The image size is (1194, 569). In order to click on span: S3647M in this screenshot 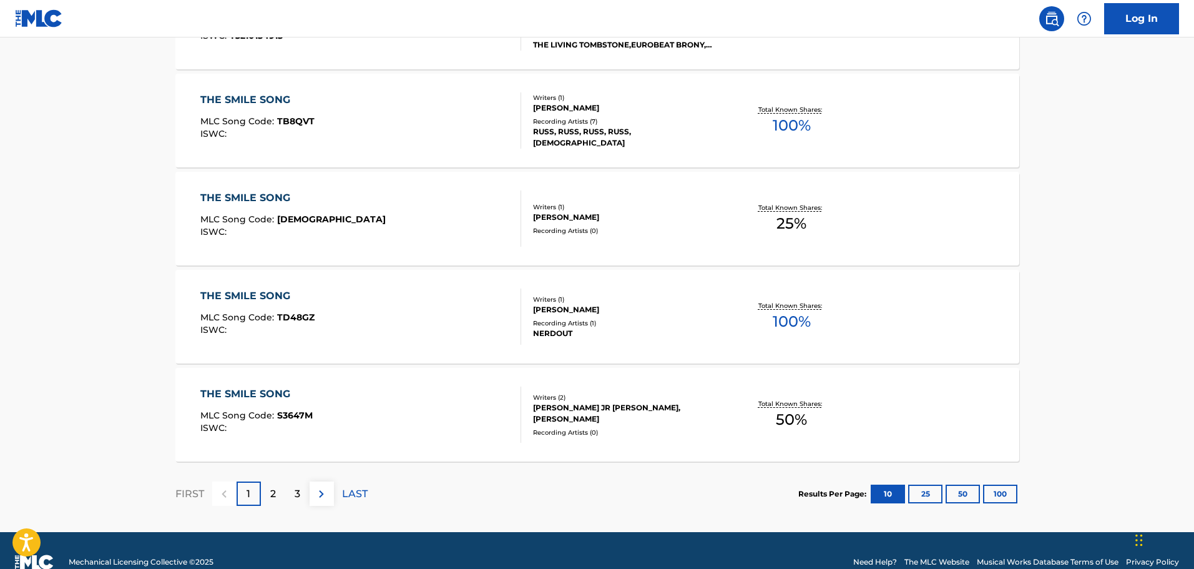, I will do `click(295, 415)`.